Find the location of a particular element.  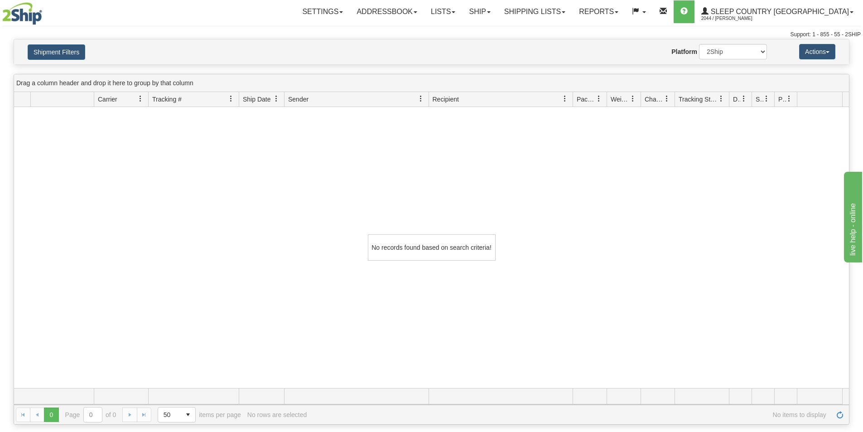

a: Refresh is located at coordinates (839, 414).